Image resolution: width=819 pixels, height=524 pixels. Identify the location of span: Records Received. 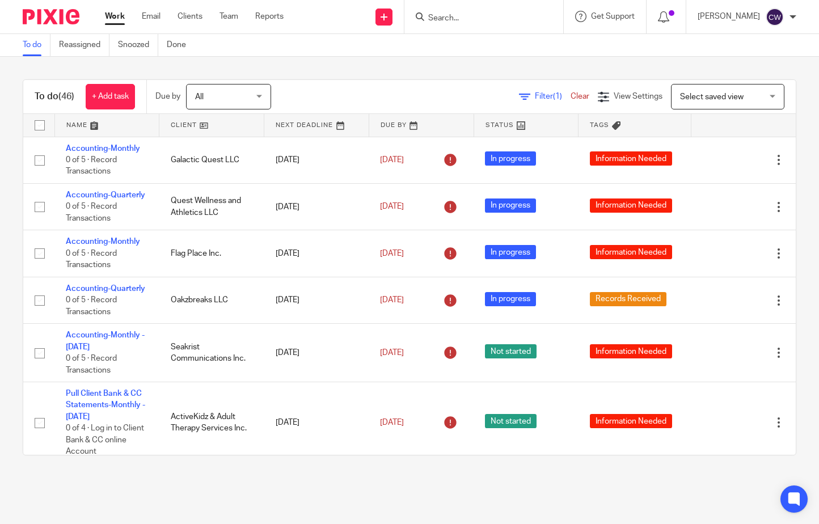
(628, 299).